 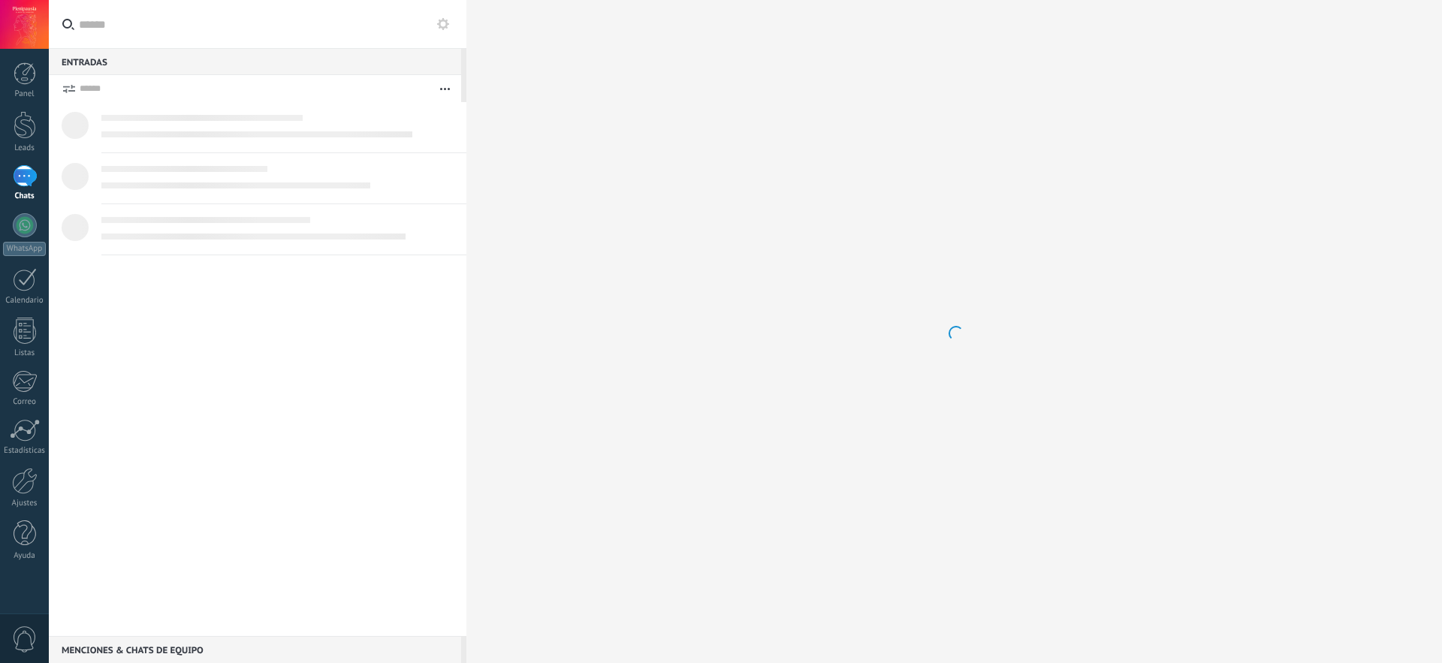 What do you see at coordinates (25, 148) in the screenshot?
I see `div: Leads` at bounding box center [25, 148].